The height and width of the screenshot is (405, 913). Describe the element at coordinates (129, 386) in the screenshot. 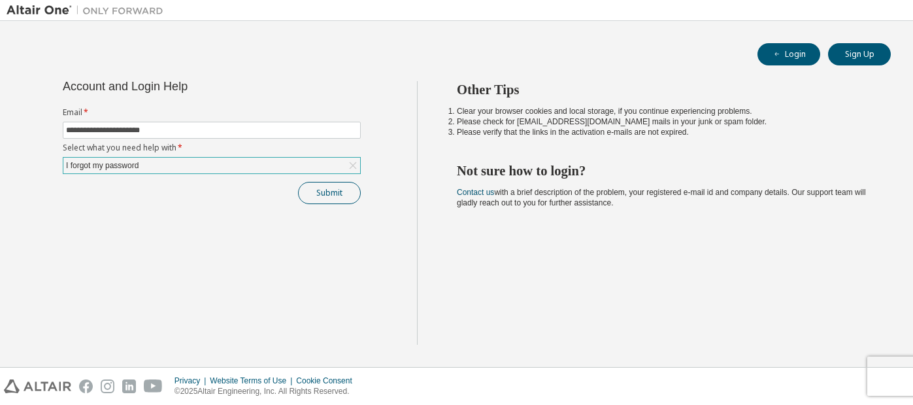

I see `img: linkedin.svg` at that location.